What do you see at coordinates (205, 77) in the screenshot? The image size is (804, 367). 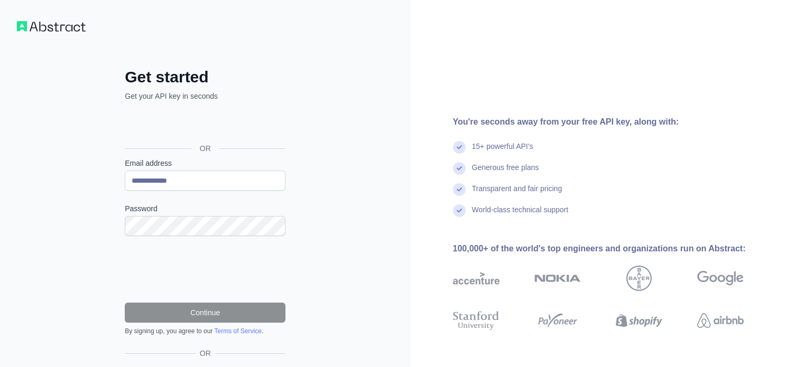 I see `h2: Get started` at bounding box center [205, 77].